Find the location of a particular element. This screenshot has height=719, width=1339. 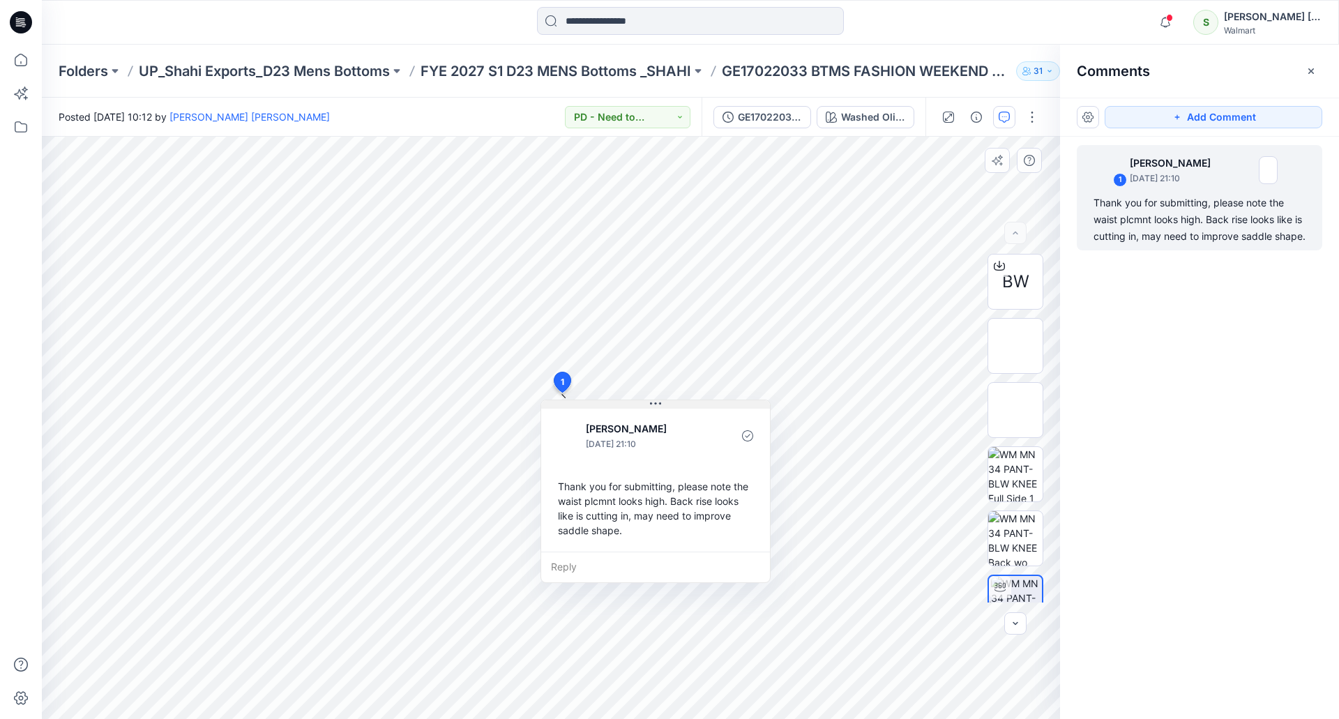

p: GE17022033 BTMS FASHION WEEKEND PANT is located at coordinates (866, 71).